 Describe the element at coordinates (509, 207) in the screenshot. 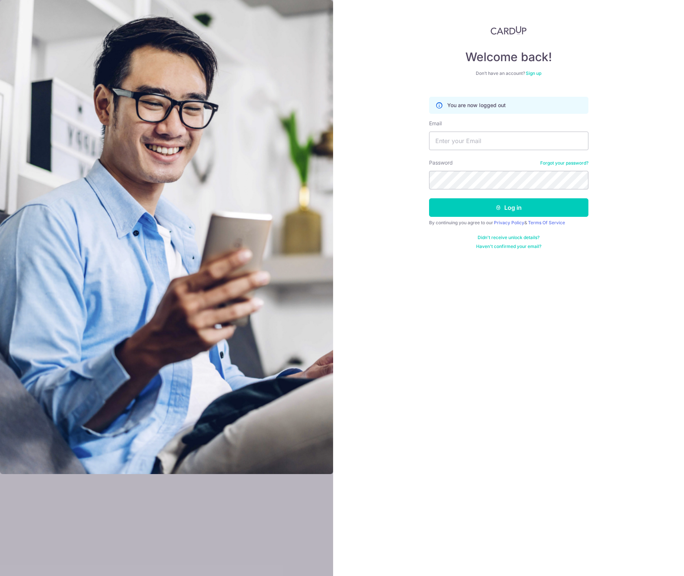

I see `button: Log in` at that location.